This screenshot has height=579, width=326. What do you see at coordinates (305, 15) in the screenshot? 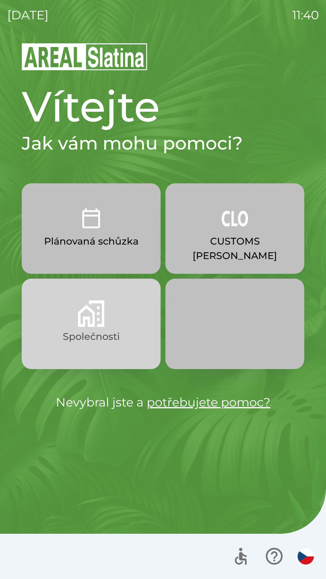
I see `p: 11:40` at bounding box center [305, 15].